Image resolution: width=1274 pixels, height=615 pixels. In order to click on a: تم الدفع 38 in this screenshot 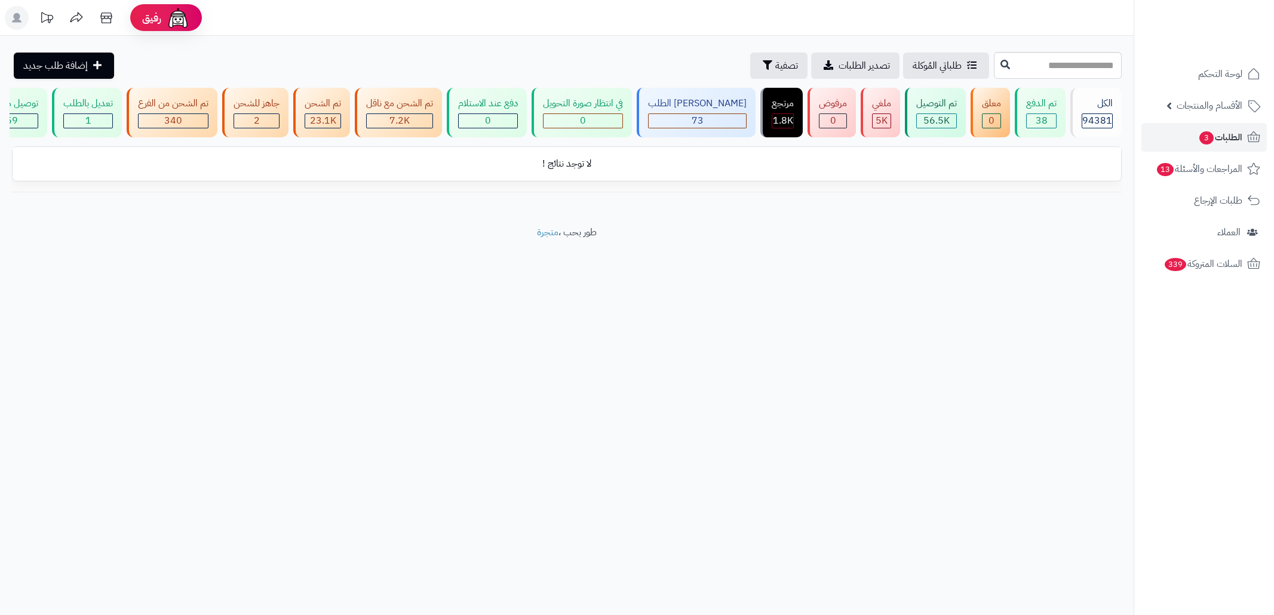, I will do `click(1040, 112)`.